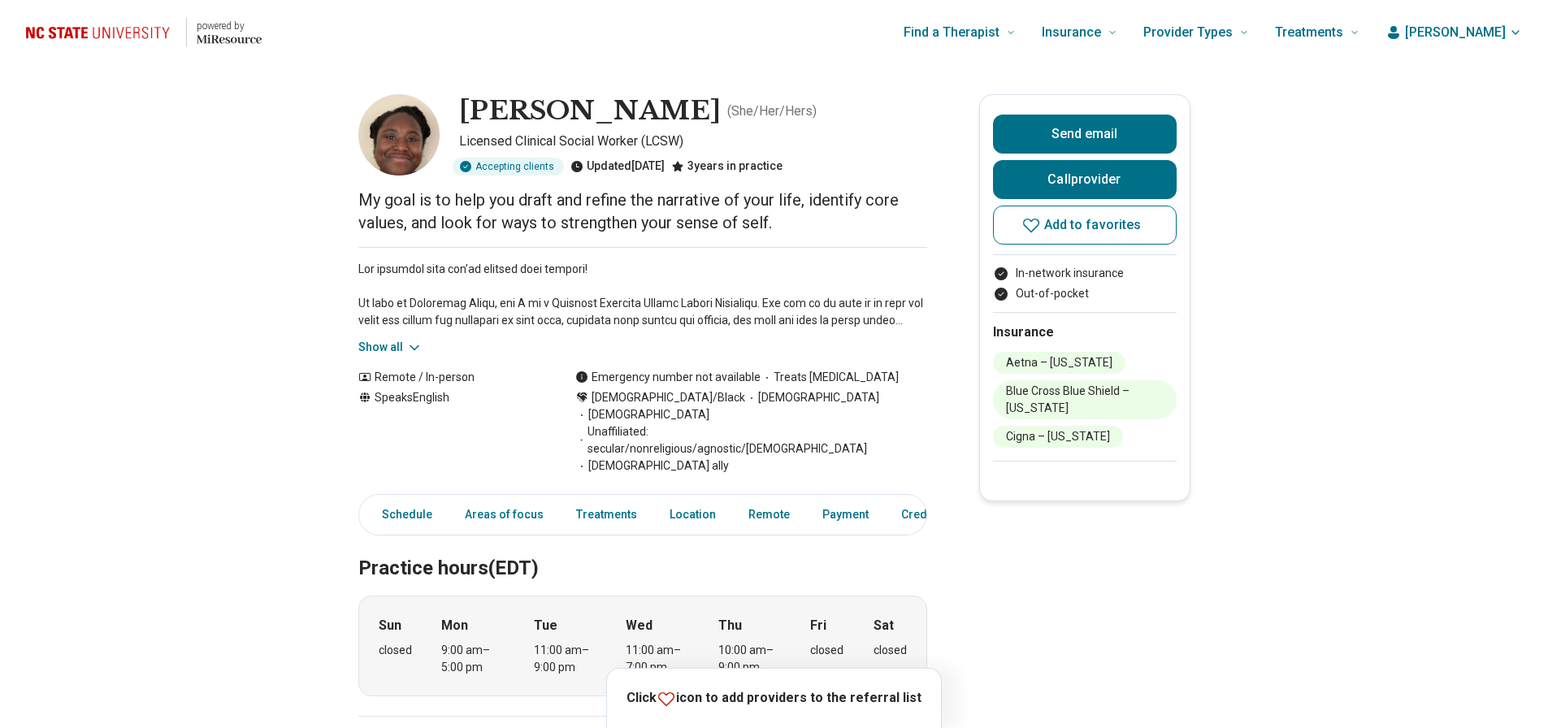 The width and height of the screenshot is (1548, 728). I want to click on strong: Wed, so click(639, 626).